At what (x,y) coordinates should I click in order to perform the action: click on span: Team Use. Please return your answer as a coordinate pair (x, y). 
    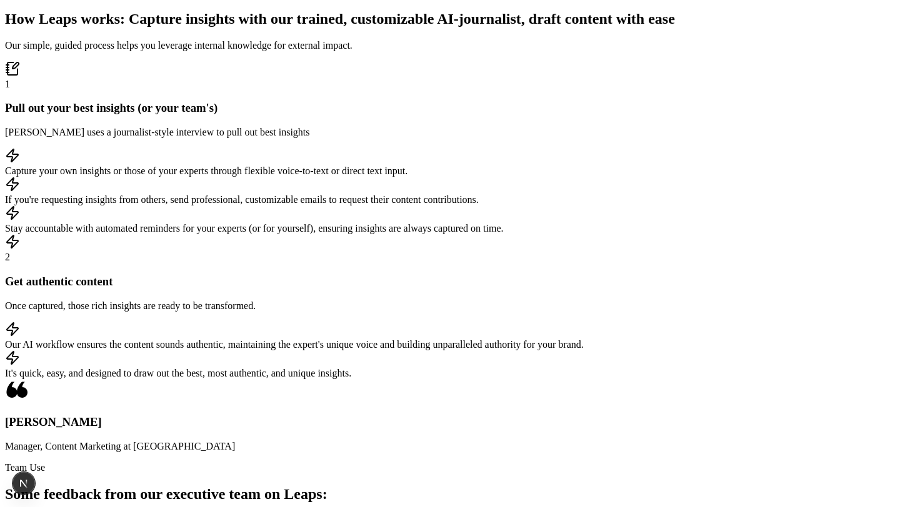
    Looking at the image, I should click on (25, 467).